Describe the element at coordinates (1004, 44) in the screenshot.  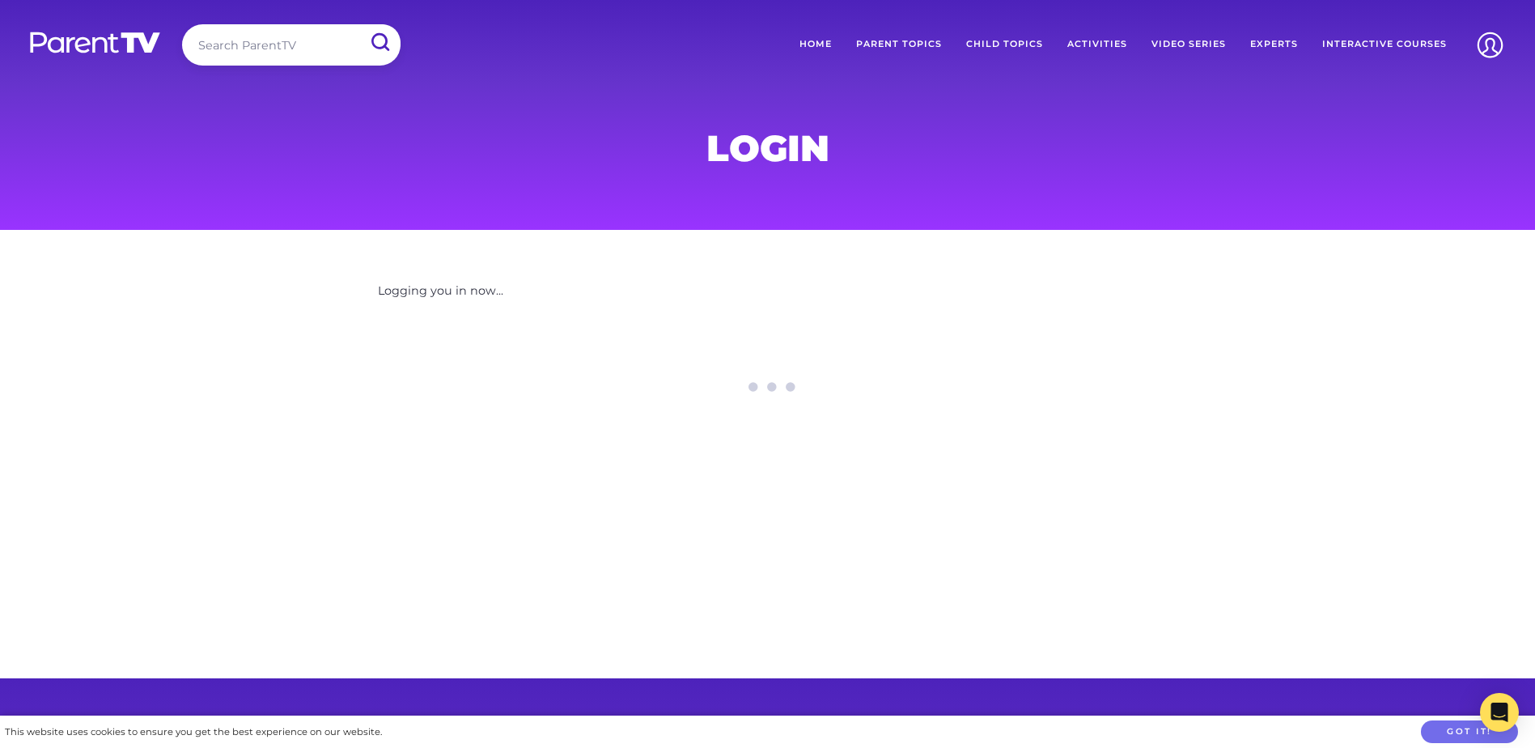
I see `a: Child Topics` at that location.